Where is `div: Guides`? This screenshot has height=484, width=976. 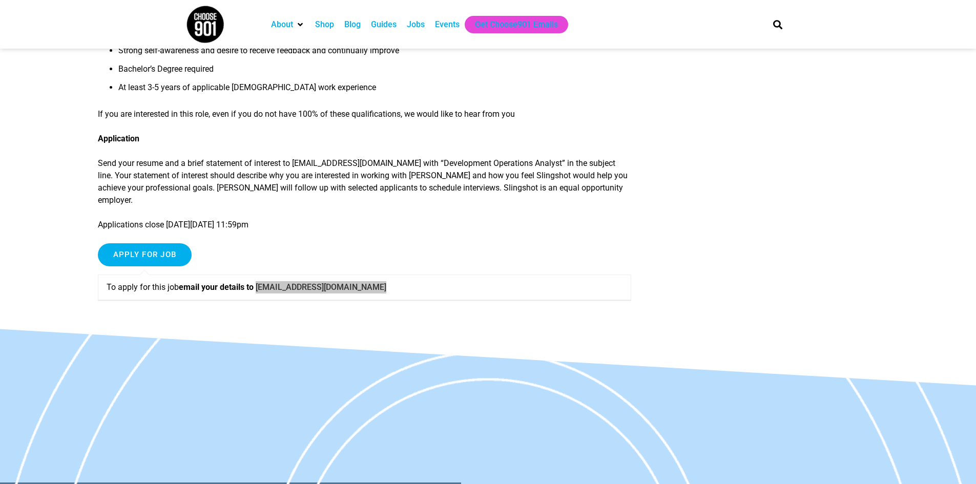
div: Guides is located at coordinates (384, 25).